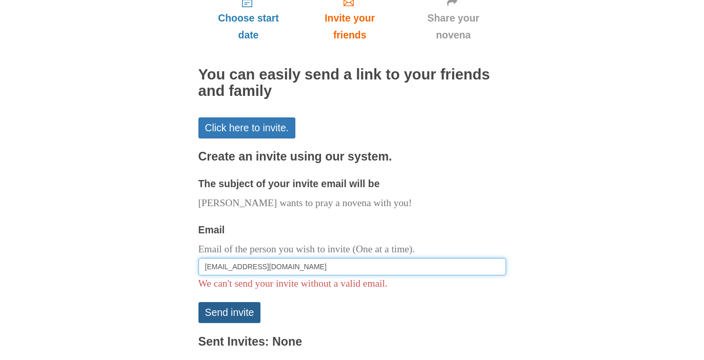  What do you see at coordinates (352, 342) in the screenshot?
I see `h3: Sent Invites: None` at bounding box center [352, 342].